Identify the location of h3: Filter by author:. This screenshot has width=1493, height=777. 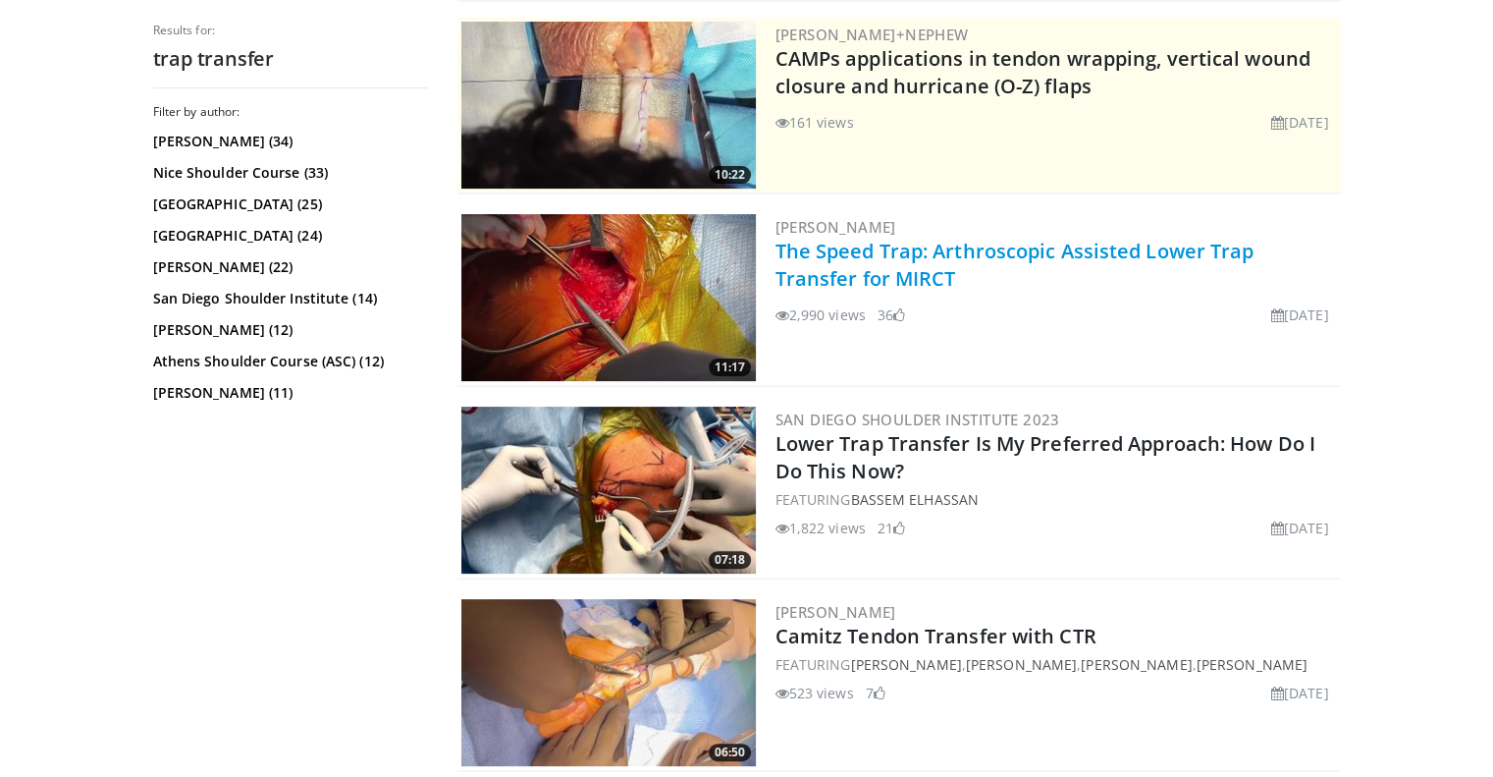
(291, 112).